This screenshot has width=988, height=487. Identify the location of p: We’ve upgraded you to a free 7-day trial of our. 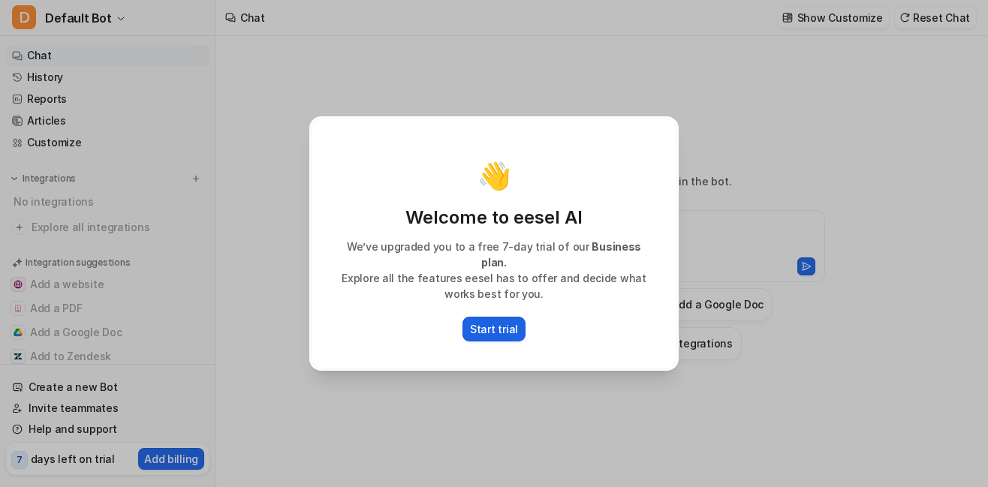
(494, 254).